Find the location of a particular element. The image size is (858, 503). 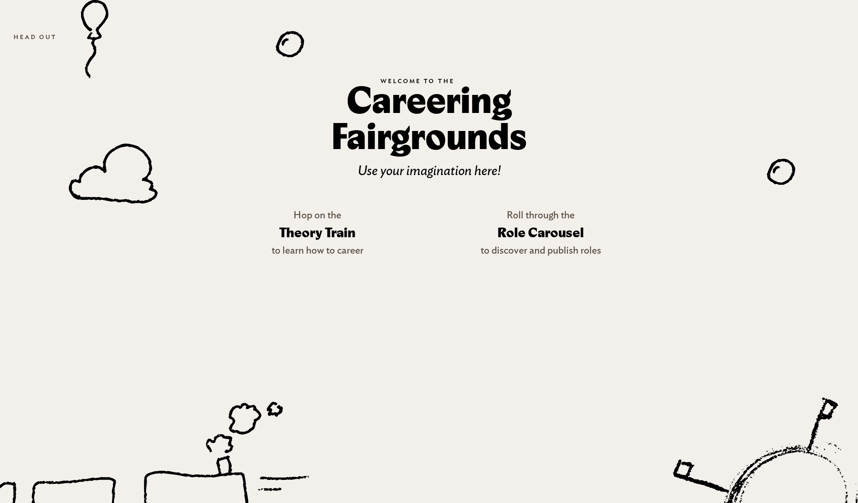

a: Head out is located at coordinates (35, 37).